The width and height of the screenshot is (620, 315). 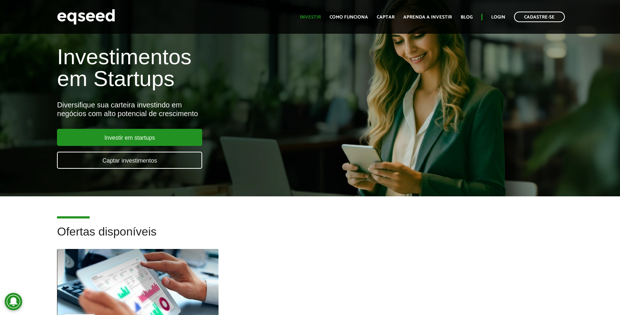 I want to click on h2: Ofertas disponíveis, so click(x=309, y=237).